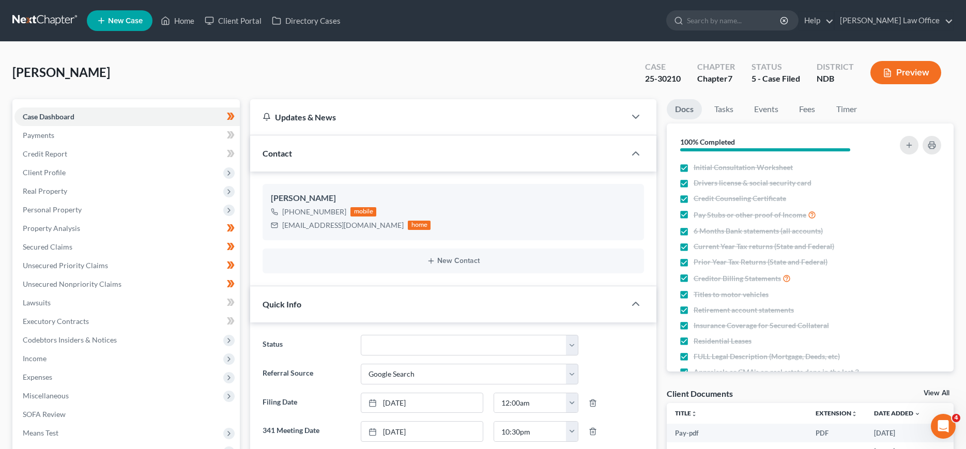  Describe the element at coordinates (836, 433) in the screenshot. I see `td: PDF` at that location.